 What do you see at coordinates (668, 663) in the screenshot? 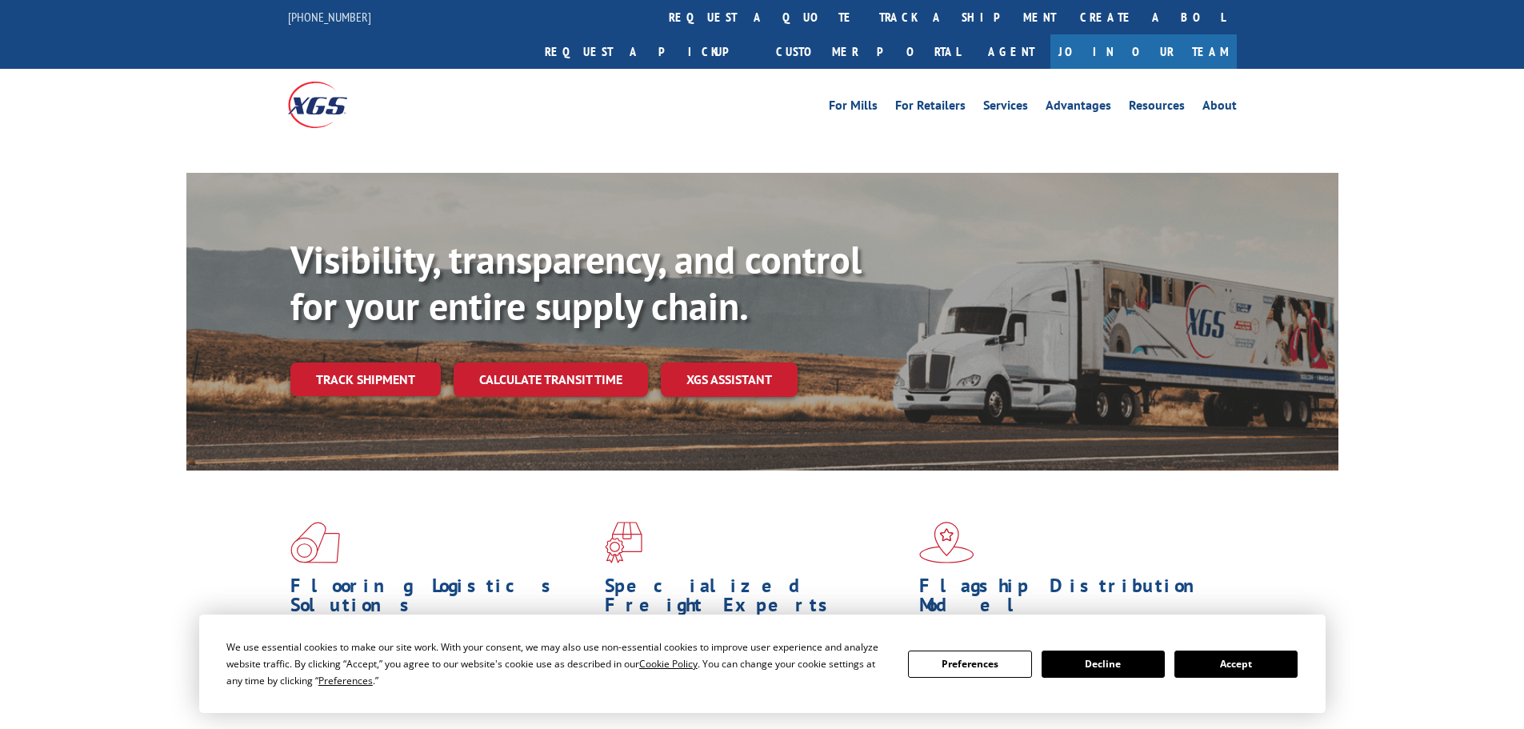
I see `span: Cookie Policy` at bounding box center [668, 663].